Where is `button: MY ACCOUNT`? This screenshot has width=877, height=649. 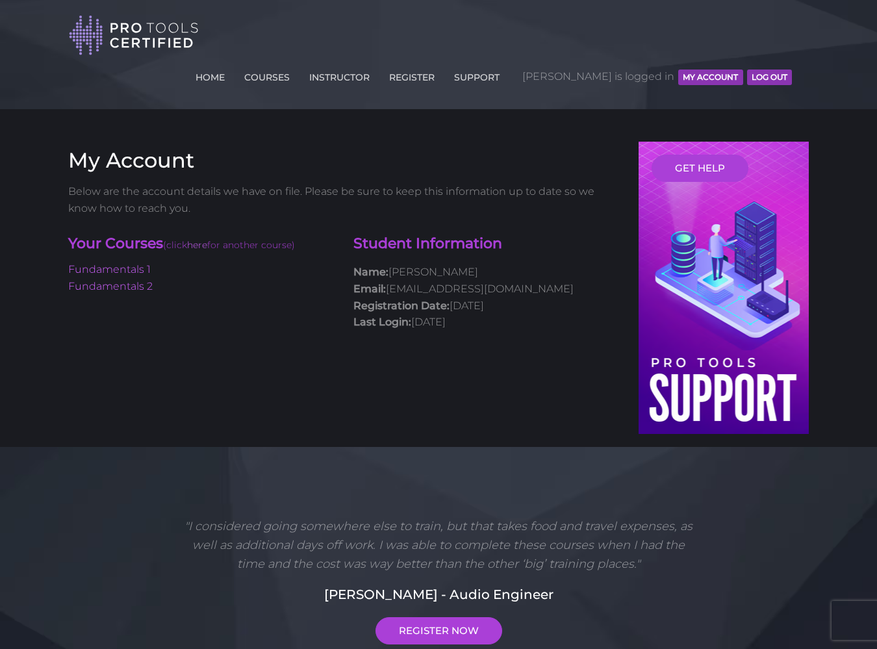 button: MY ACCOUNT is located at coordinates (710, 77).